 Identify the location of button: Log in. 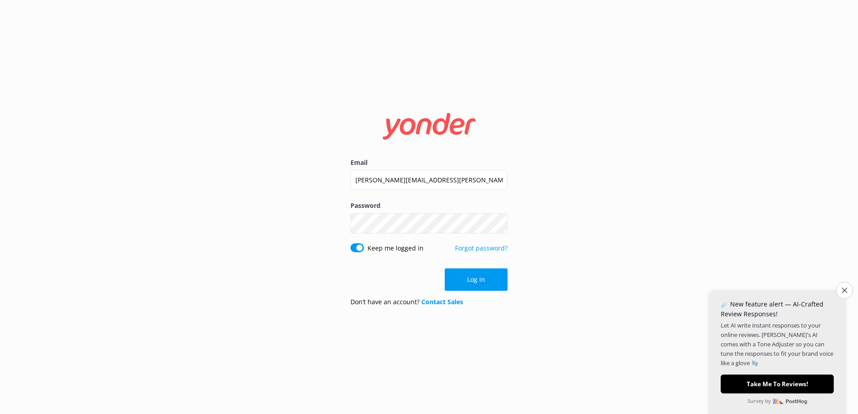
(476, 280).